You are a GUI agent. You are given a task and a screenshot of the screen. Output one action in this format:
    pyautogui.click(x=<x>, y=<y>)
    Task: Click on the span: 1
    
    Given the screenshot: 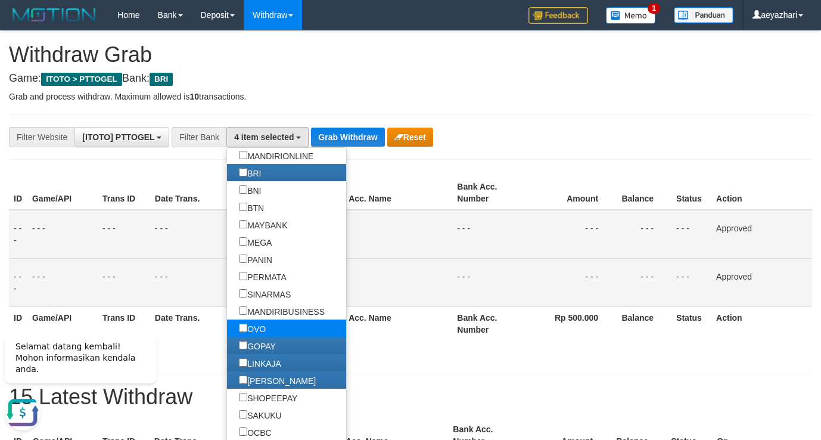 What is the action you would take?
    pyautogui.click(x=654, y=8)
    